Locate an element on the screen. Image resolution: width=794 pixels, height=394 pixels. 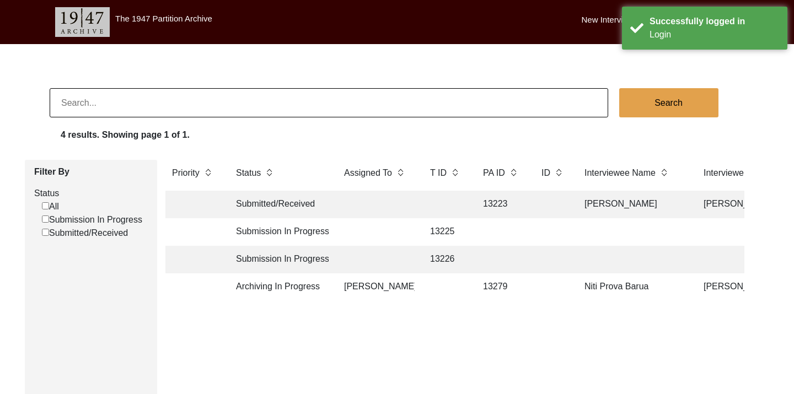
label: All is located at coordinates (50, 207).